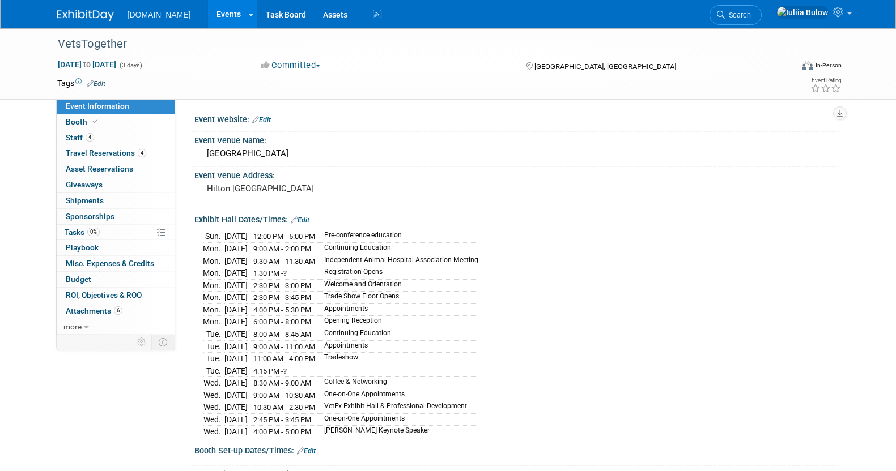  What do you see at coordinates (735, 15) in the screenshot?
I see `a: Search` at bounding box center [735, 15].